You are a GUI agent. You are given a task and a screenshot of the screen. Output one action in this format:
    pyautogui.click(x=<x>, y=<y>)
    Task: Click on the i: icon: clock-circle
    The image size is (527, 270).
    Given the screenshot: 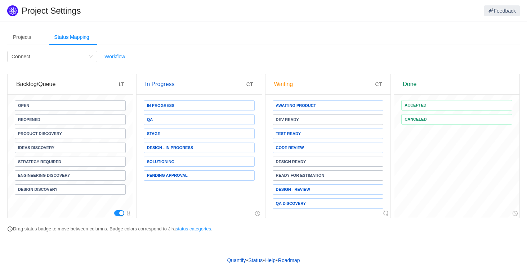 What is the action you would take?
    pyautogui.click(x=257, y=214)
    